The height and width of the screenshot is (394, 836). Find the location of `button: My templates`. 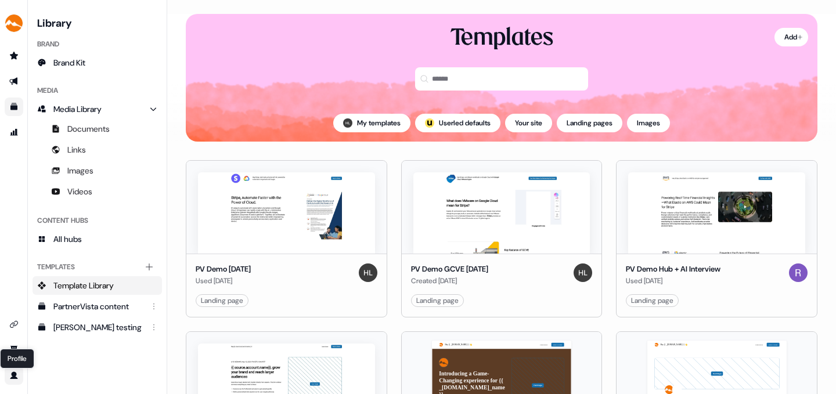

button: My templates is located at coordinates (372, 123).